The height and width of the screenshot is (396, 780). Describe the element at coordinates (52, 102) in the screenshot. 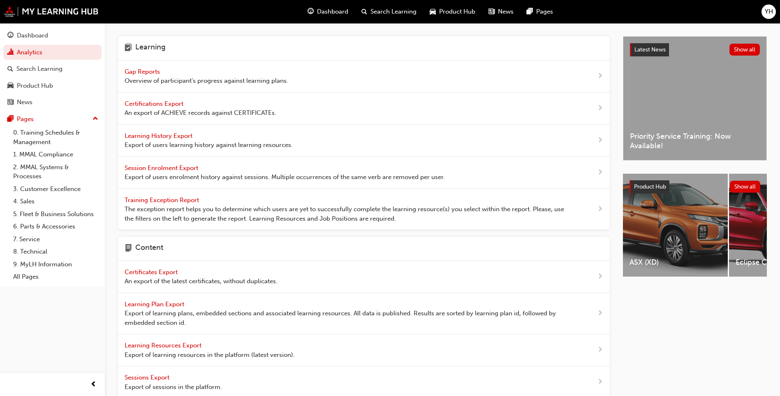

I see `a: News` at that location.